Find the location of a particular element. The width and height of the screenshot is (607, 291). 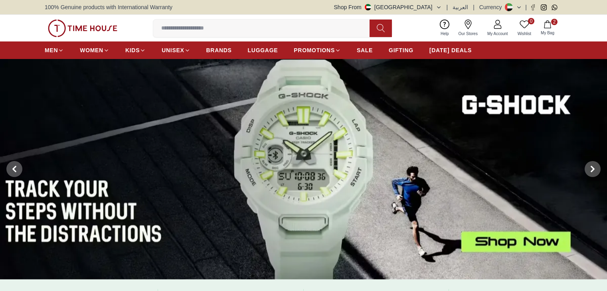

a: Facebook is located at coordinates (532, 7).